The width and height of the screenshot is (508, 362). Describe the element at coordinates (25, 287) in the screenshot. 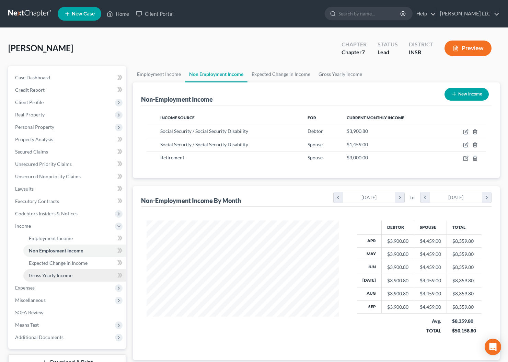

I see `span: Expenses` at that location.